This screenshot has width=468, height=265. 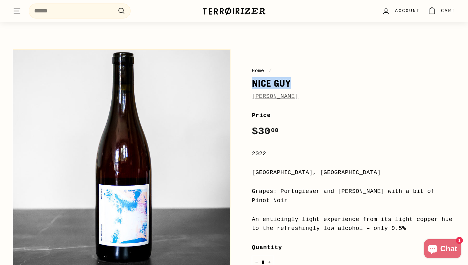 What do you see at coordinates (442, 249) in the screenshot?
I see `inbox-online-store-chat: Shopify online store chat` at bounding box center [442, 249].